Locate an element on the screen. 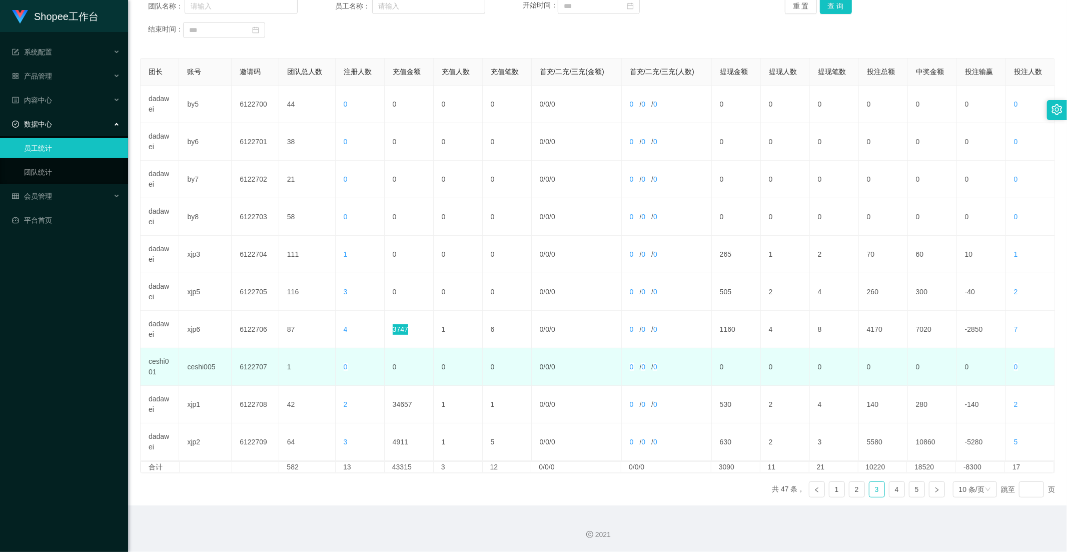  span: 团队总人数 is located at coordinates (305, 72).